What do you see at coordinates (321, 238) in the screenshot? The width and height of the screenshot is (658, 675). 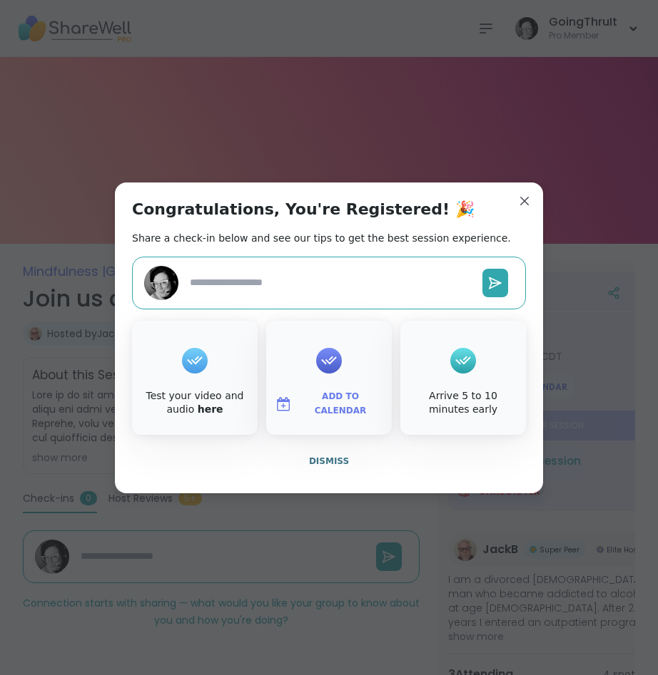 I see `h2: Share a check-in below and see our tips to get the best session experience.` at bounding box center [321, 238].